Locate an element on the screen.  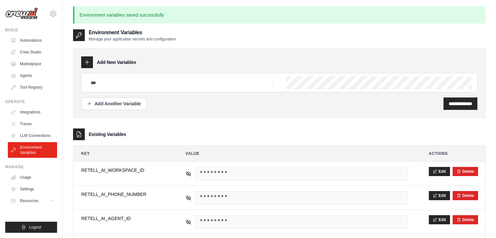
a: Agents is located at coordinates (32, 76).